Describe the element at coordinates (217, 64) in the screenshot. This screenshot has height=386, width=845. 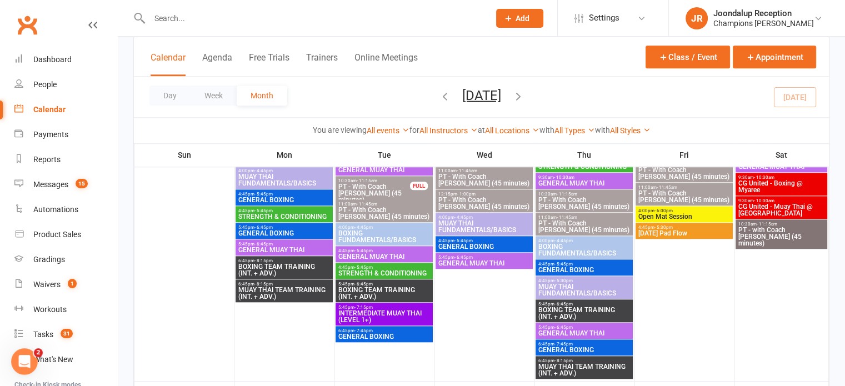
I see `button: Agenda` at that location.